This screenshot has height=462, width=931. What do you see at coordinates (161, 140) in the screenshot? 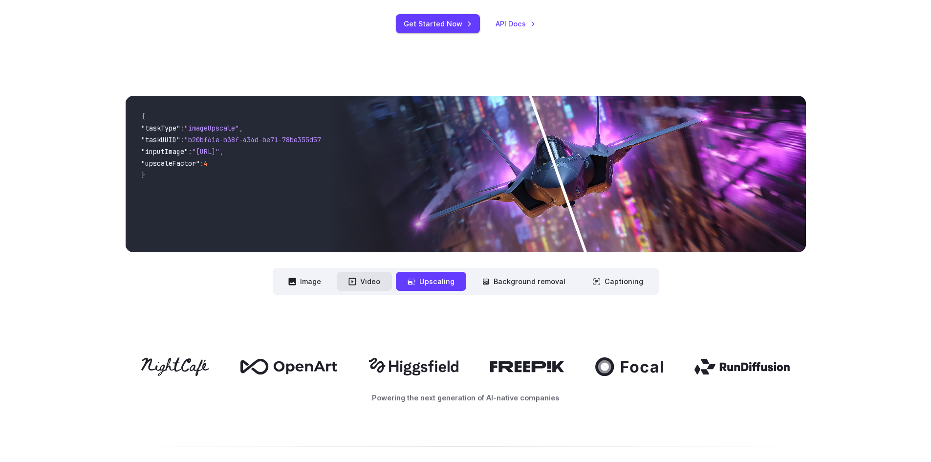
I see `span: "taskUUID"` at bounding box center [161, 140].